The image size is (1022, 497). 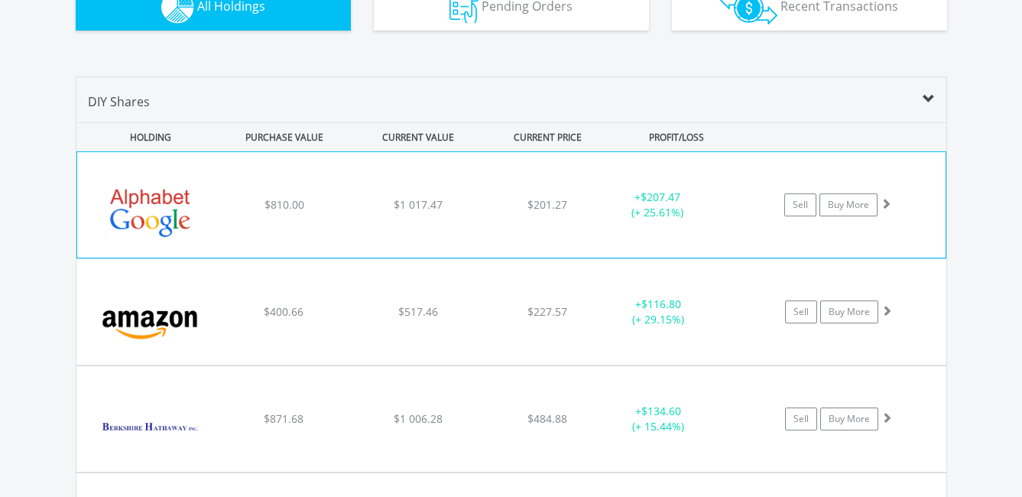 What do you see at coordinates (418, 137) in the screenshot?
I see `div: CURRENT VALUE` at bounding box center [418, 137].